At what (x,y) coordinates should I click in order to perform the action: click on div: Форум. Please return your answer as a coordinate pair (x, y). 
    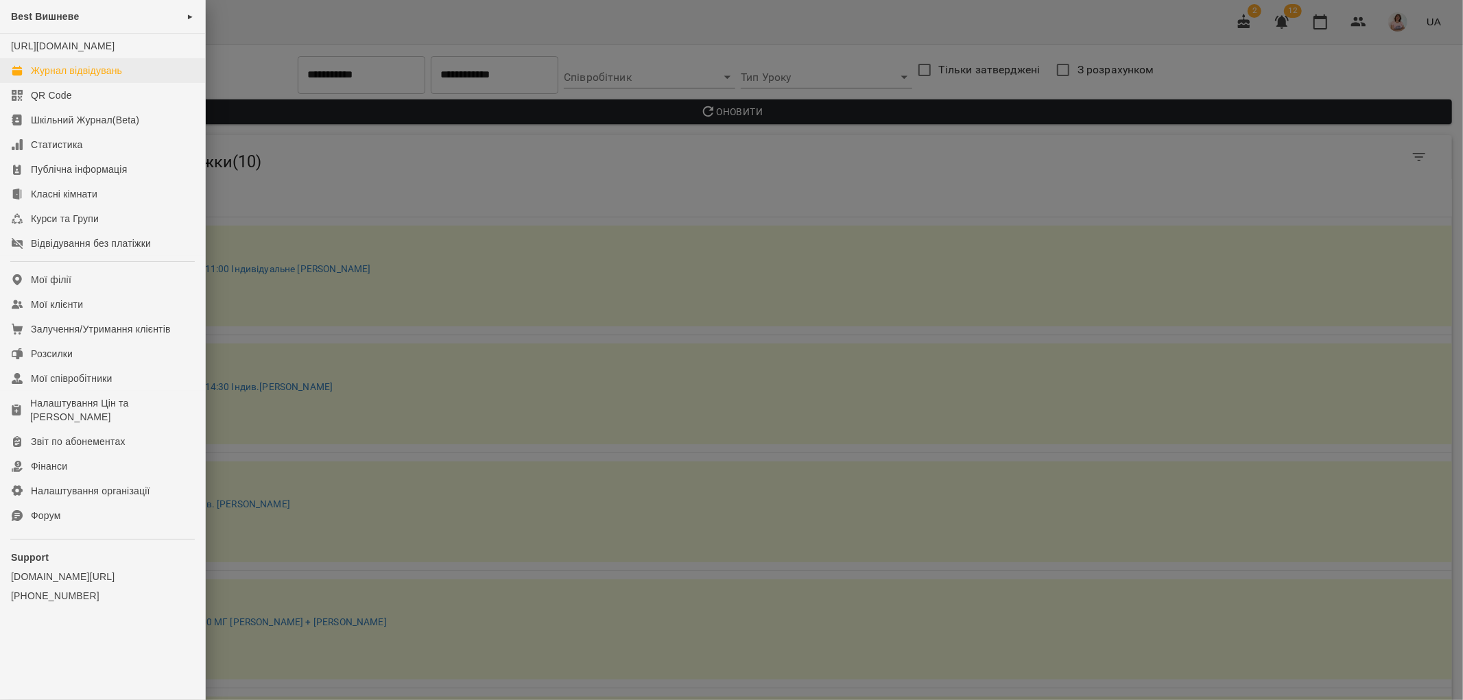
    Looking at the image, I should click on (46, 516).